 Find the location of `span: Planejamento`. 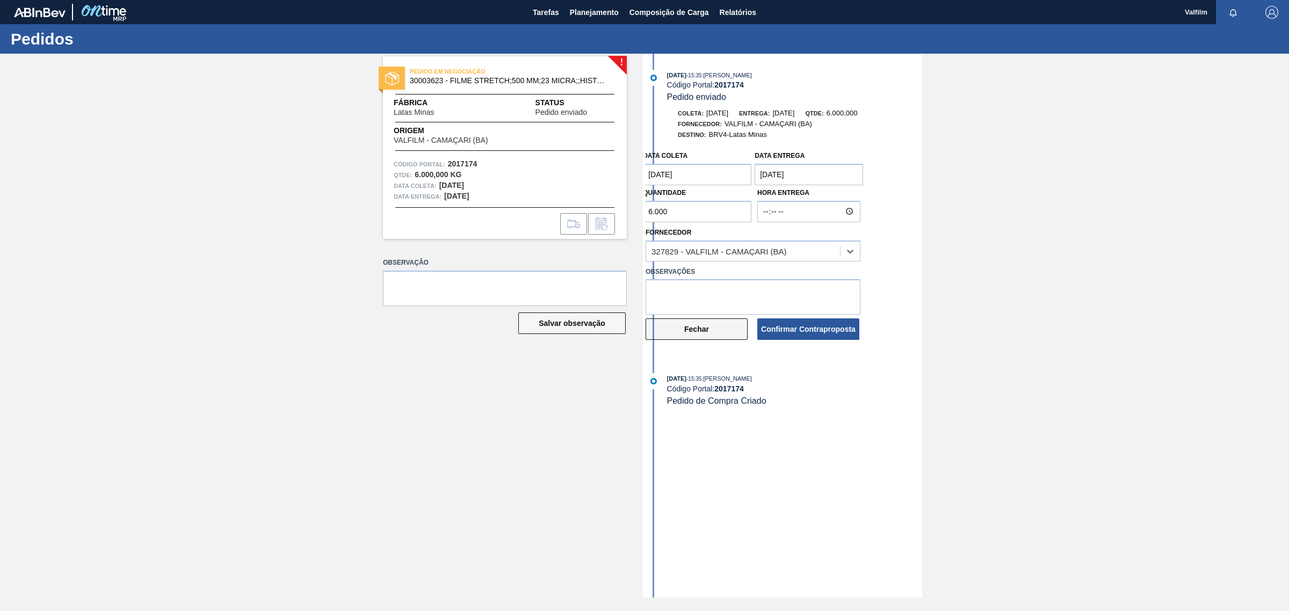

span: Planejamento is located at coordinates (594, 12).